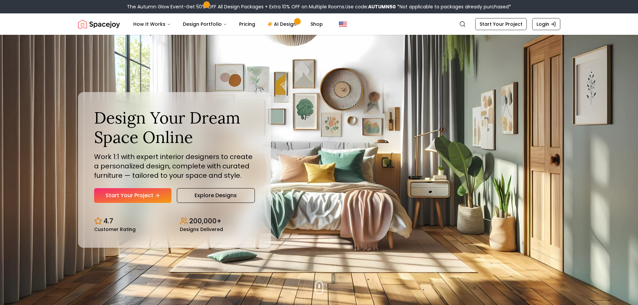  What do you see at coordinates (175, 127) in the screenshot?
I see `h1: Design Your Dream Space Online` at bounding box center [175, 127].